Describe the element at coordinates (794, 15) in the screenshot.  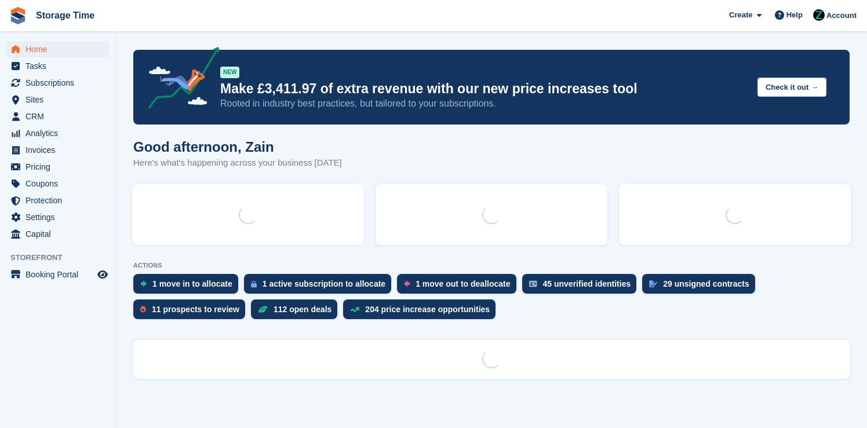
I see `span: Help` at that location.